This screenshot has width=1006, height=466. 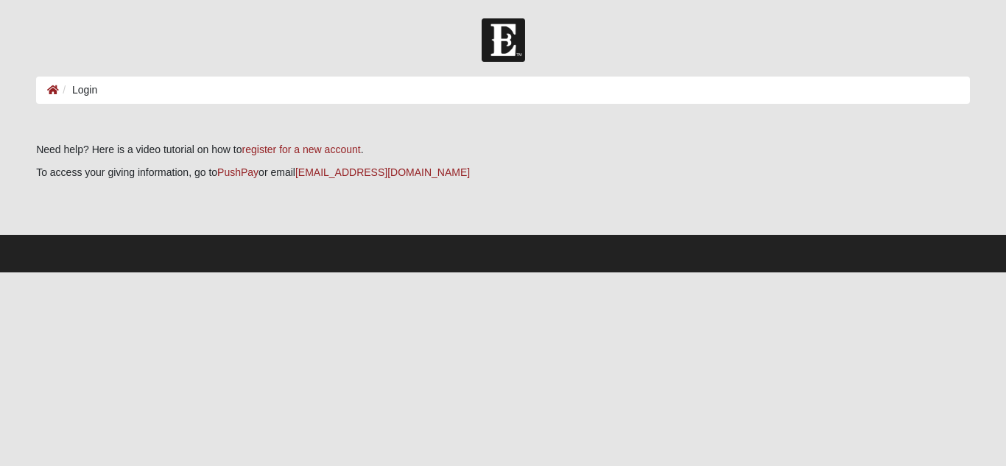 What do you see at coordinates (503, 40) in the screenshot?
I see `img: Church of Eleven22 Logo` at bounding box center [503, 40].